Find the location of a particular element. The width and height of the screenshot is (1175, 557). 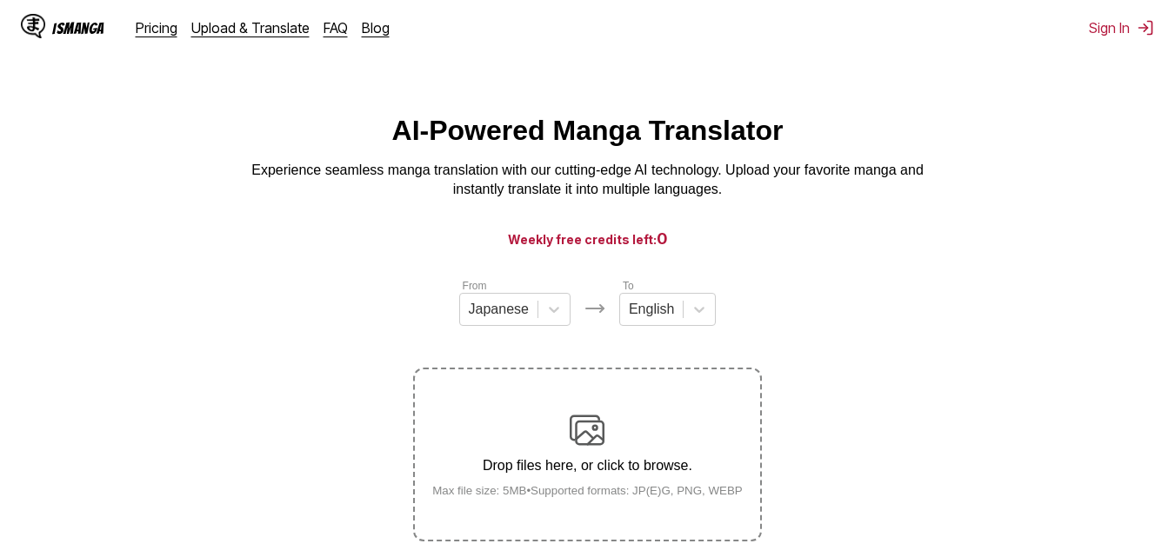

small: Max file size: 5MB • Supported formats: JP(E)G, PNG, WEBP is located at coordinates (587, 490).